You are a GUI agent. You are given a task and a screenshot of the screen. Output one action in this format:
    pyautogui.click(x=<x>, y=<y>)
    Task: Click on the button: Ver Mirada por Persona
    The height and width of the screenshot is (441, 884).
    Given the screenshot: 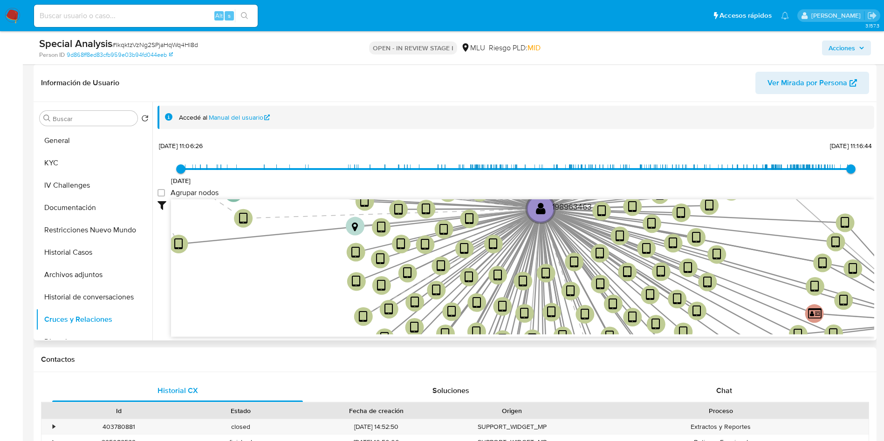 What is the action you would take?
    pyautogui.click(x=812, y=83)
    